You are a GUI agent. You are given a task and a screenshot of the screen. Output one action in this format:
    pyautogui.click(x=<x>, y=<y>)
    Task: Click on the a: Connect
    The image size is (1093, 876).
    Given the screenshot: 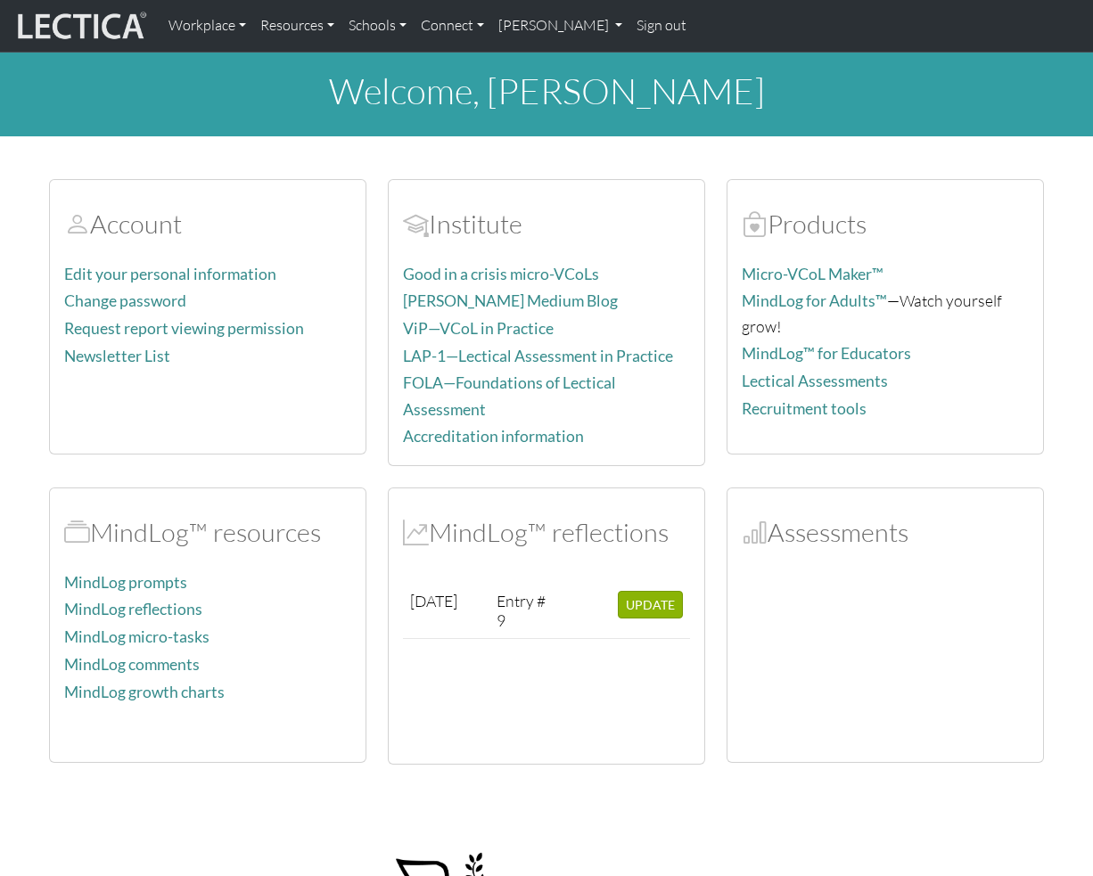 What is the action you would take?
    pyautogui.click(x=452, y=26)
    